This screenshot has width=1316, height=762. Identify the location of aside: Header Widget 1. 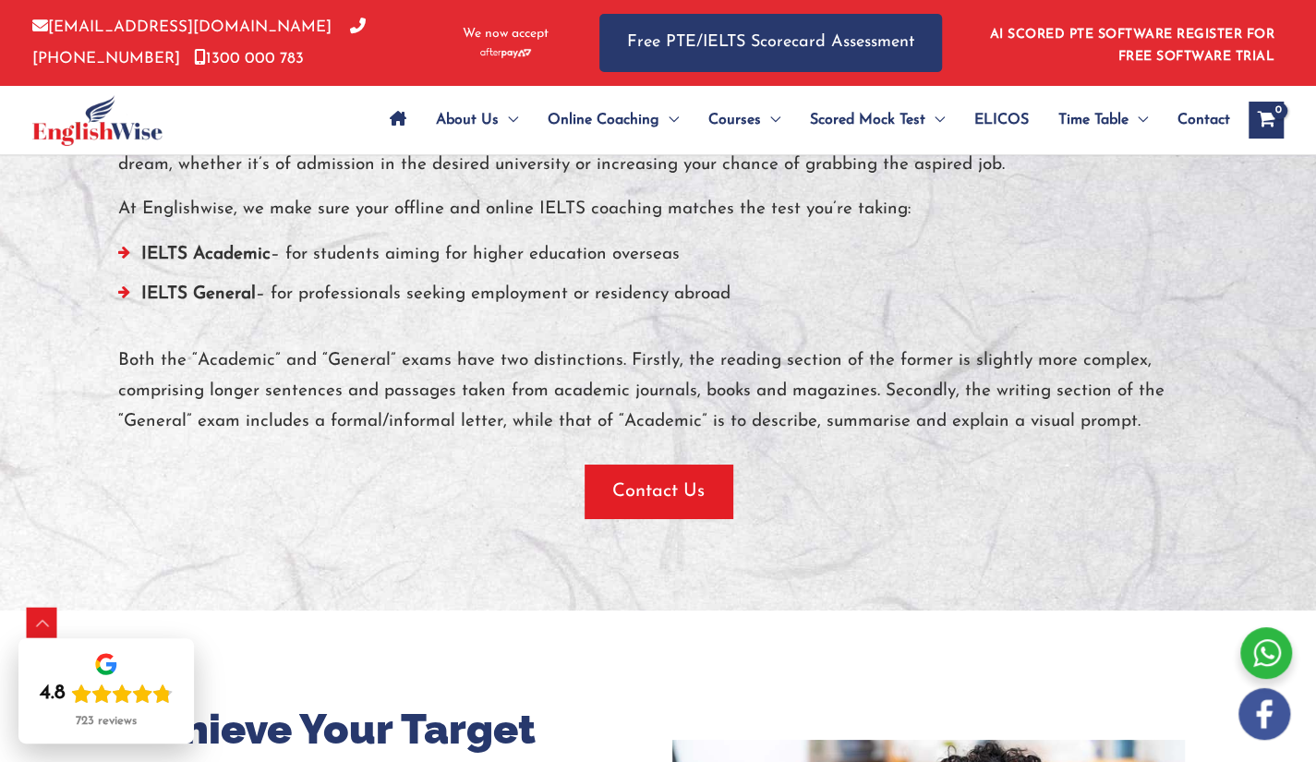
(1131, 42).